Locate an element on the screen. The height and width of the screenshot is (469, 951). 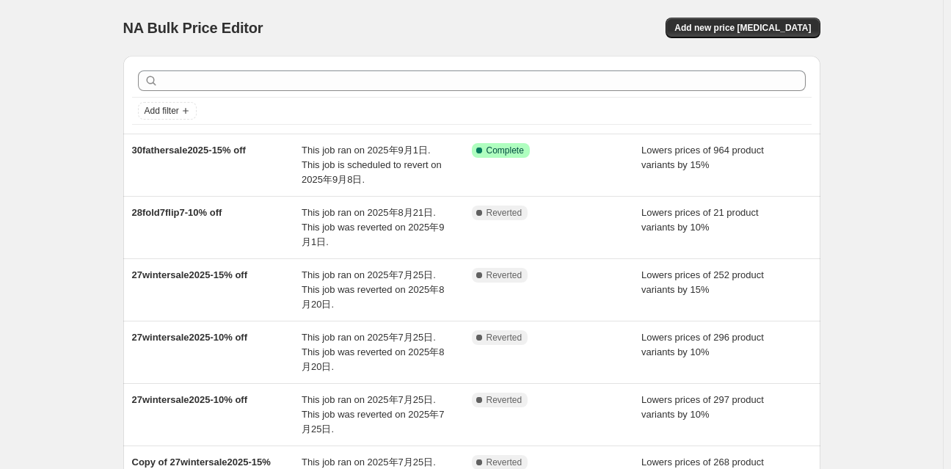
span: This job ran on 2025年7月25日. This job was reverted on 2025年7月25日. is located at coordinates (373, 414).